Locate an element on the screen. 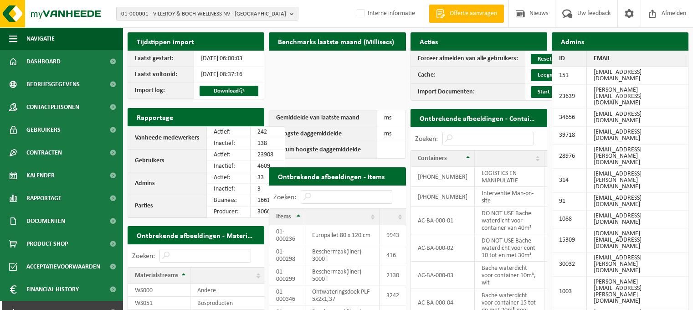 This screenshot has height=310, width=693. td: Producer: is located at coordinates (229, 212).